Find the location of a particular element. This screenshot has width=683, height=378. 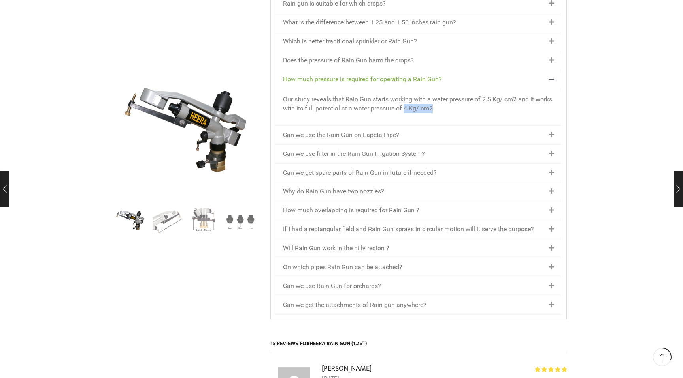

a: outlet-screw is located at coordinates (167, 222).